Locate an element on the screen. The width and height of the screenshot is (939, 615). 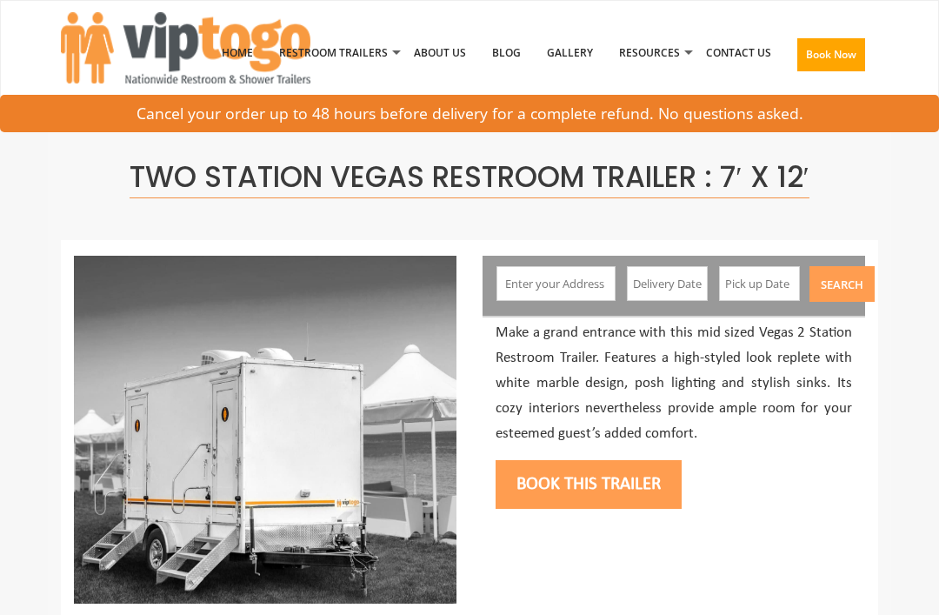
p: Make a grand entrance with this mid sized Vegas 2 Station Restroom Trailer. Features a high-style... is located at coordinates (674, 384).